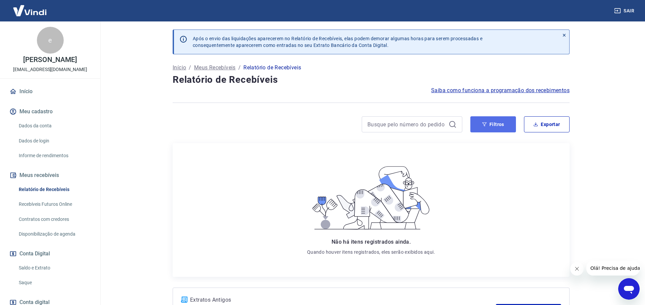 The height and width of the screenshot is (305, 645). I want to click on a: Saiba como funciona a programação dos recebimentos, so click(500, 91).